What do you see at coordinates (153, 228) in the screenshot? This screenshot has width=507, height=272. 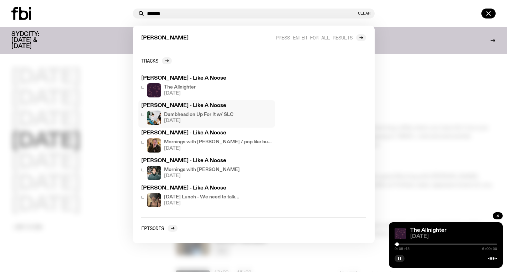 I see `h2: Episodes` at bounding box center [153, 228].